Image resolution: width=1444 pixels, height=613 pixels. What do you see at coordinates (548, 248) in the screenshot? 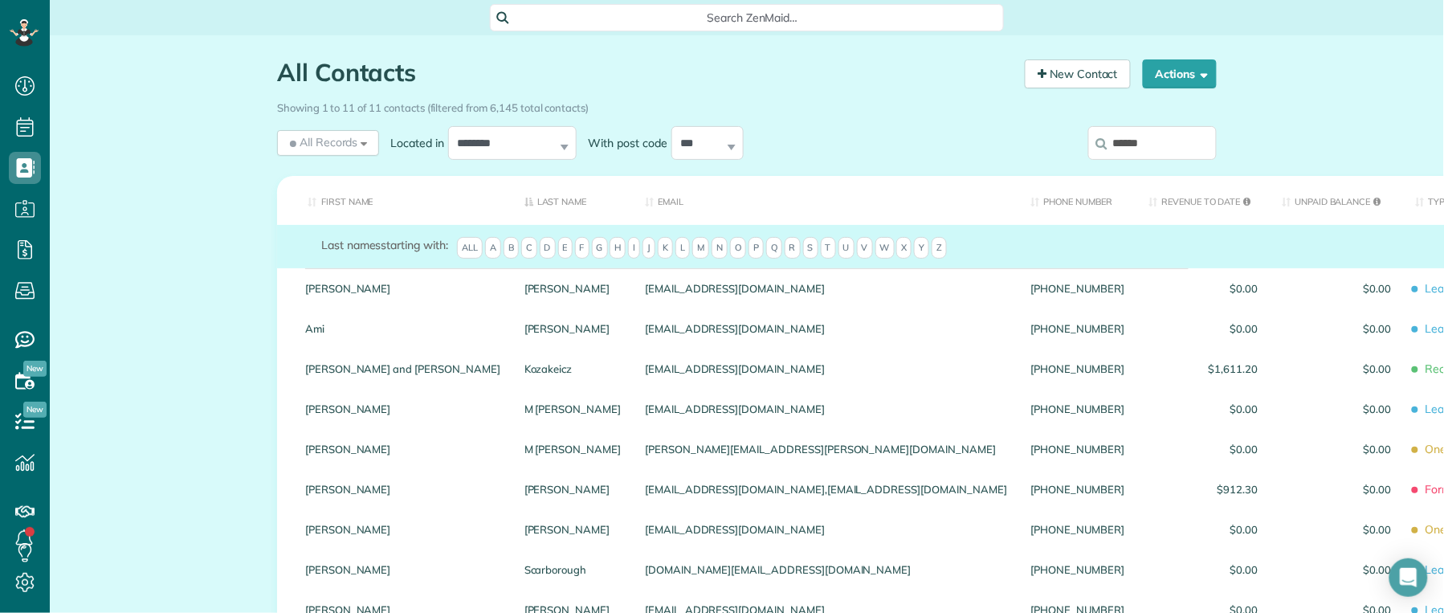
I see `span: D` at bounding box center [548, 248].